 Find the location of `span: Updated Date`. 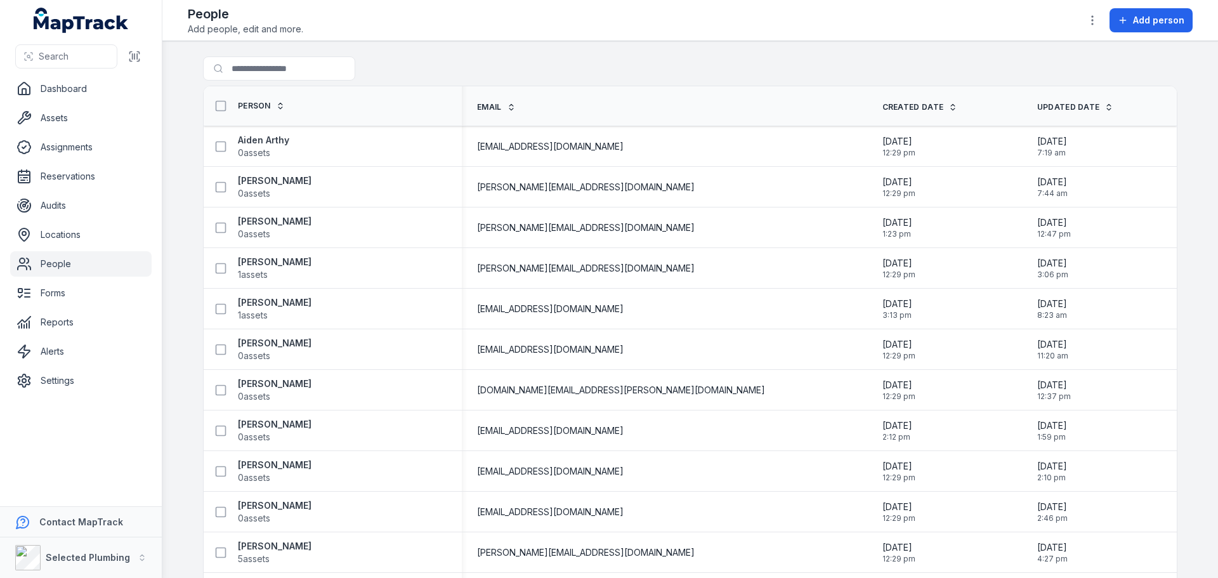

span: Updated Date is located at coordinates (1069, 107).